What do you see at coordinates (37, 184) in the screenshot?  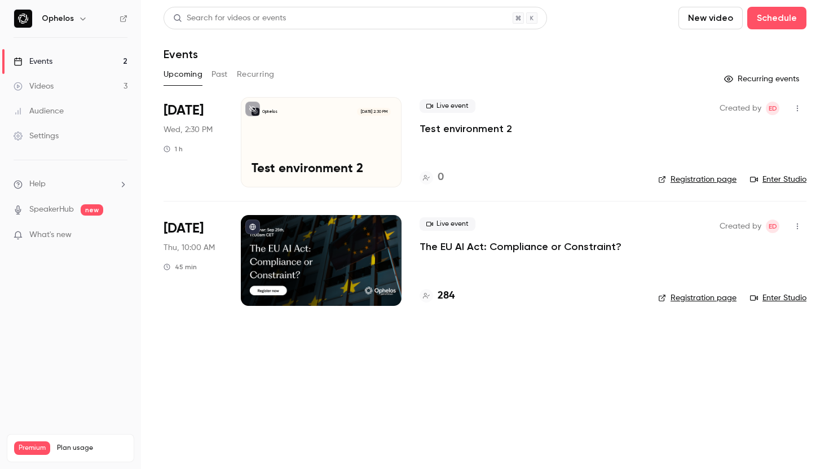 I see `span: Help` at bounding box center [37, 184].